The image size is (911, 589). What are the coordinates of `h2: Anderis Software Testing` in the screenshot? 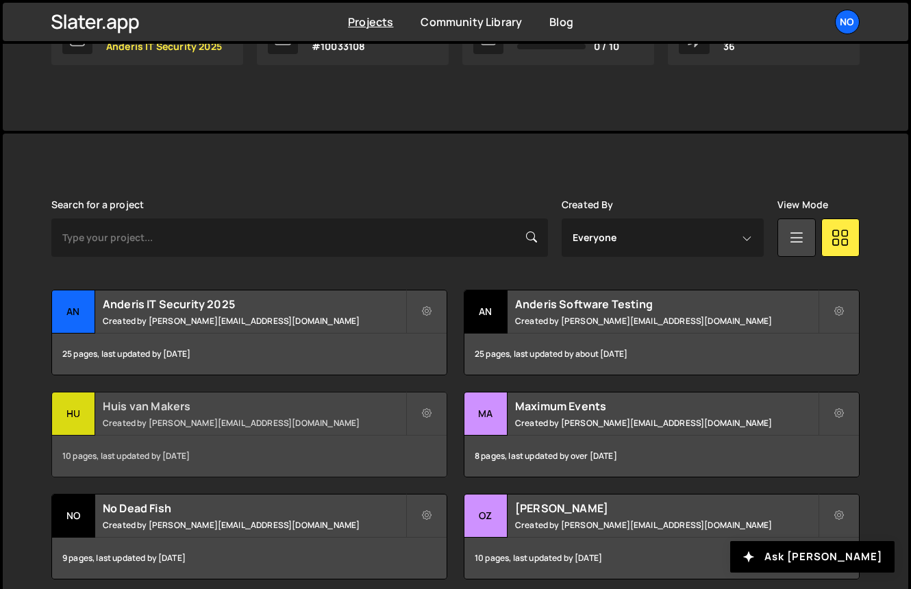 It's located at (666, 304).